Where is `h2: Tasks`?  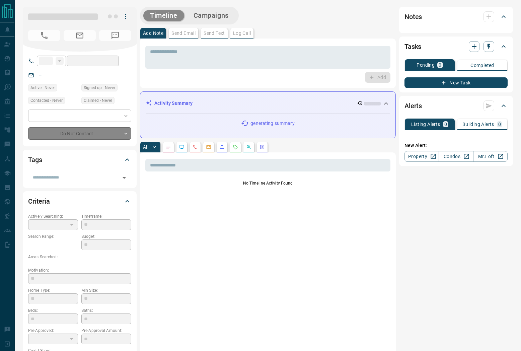
h2: Tasks is located at coordinates (413, 47).